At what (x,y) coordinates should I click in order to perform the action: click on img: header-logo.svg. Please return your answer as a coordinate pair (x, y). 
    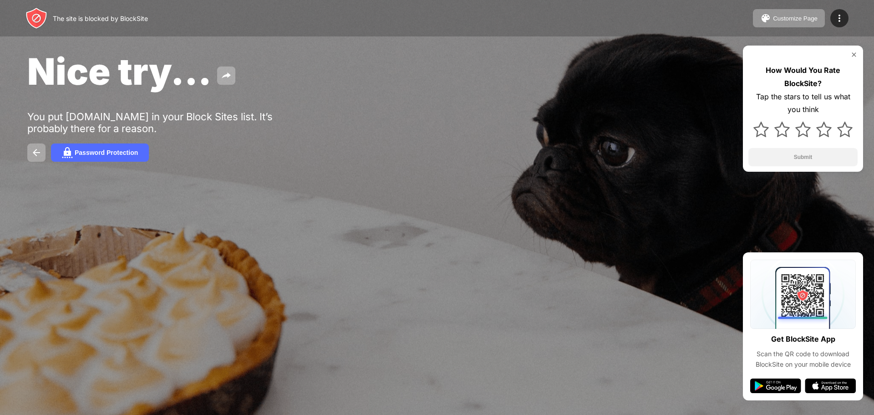
    Looking at the image, I should click on (36, 18).